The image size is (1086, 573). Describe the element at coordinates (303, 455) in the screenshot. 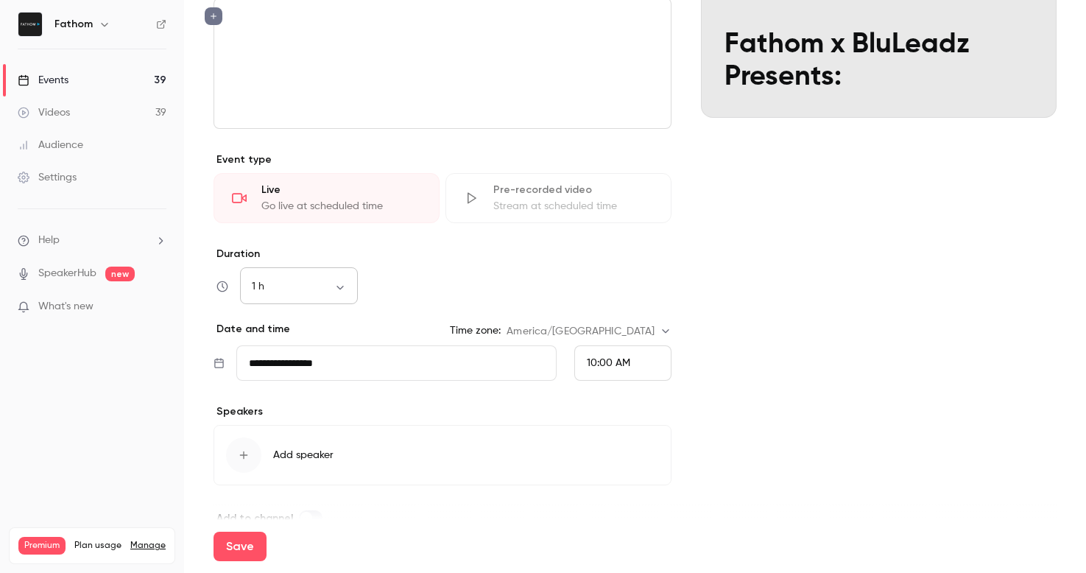

I see `span: Add speaker` at that location.